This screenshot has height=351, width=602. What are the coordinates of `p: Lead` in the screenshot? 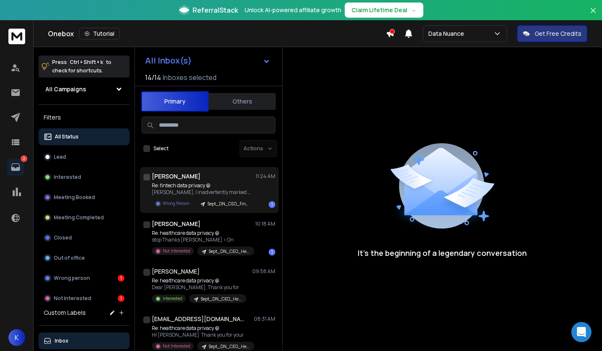 It's located at (60, 157).